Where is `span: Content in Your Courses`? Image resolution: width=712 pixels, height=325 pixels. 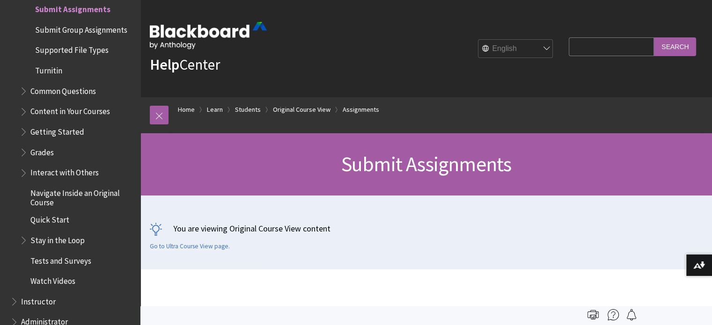 span: Content in Your Courses is located at coordinates (70, 110).